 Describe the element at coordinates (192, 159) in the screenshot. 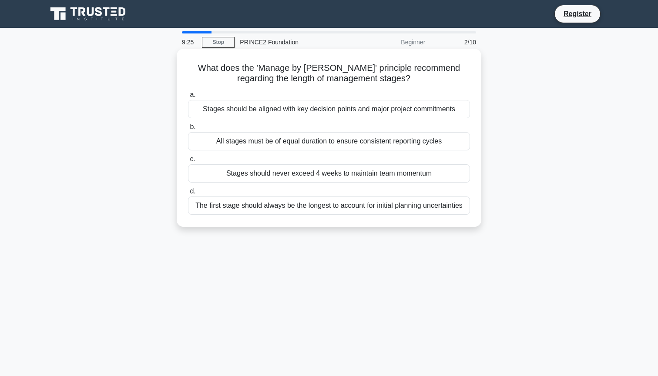

I see `span: c.` at that location.